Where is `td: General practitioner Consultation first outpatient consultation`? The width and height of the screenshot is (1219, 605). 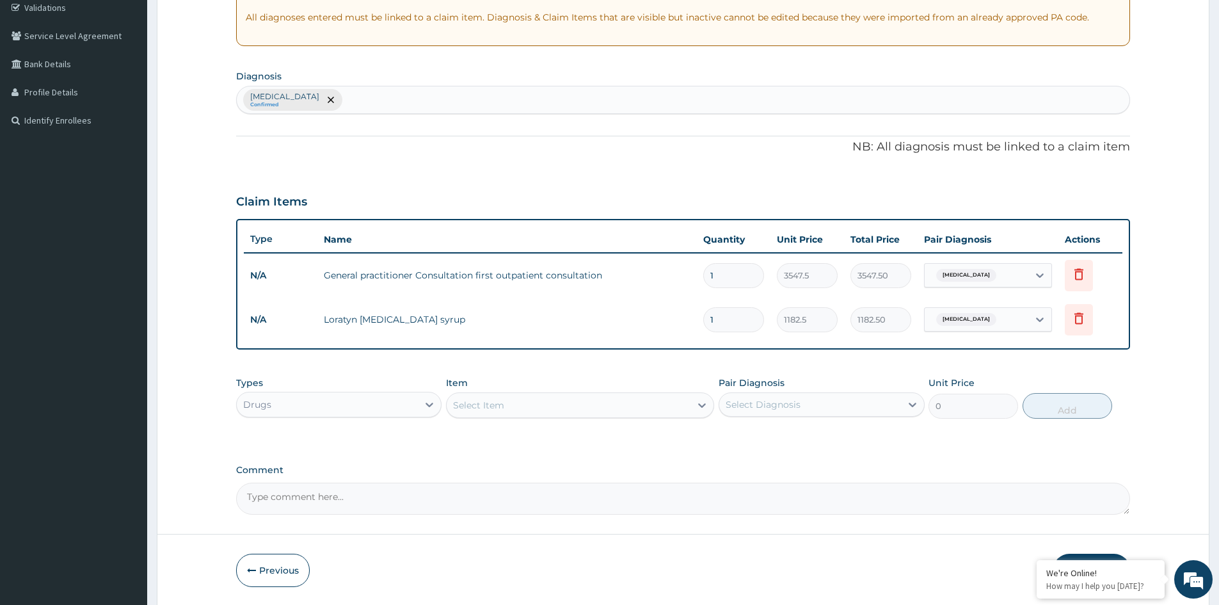
td: General practitioner Consultation first outpatient consultation is located at coordinates (507, 275).